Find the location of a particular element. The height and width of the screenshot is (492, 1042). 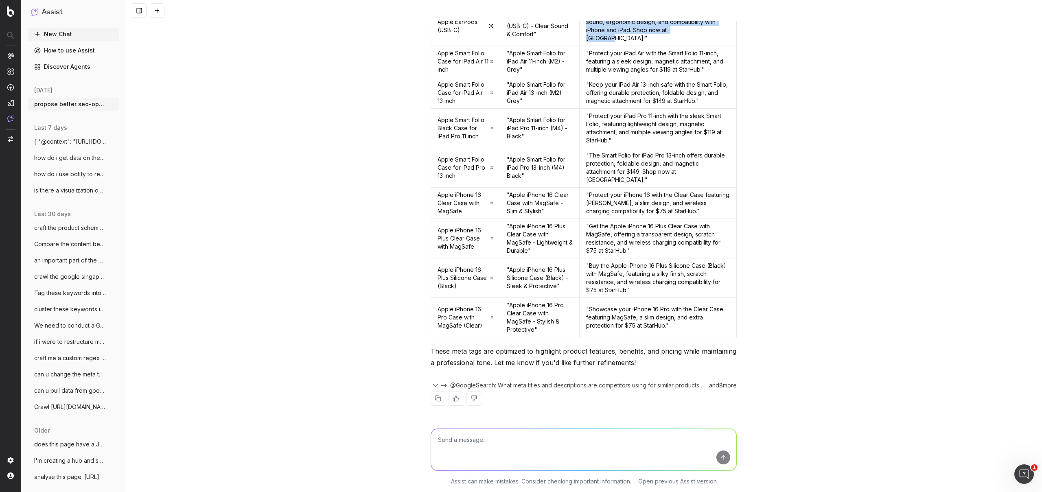

img: Switch project is located at coordinates (11, 139).